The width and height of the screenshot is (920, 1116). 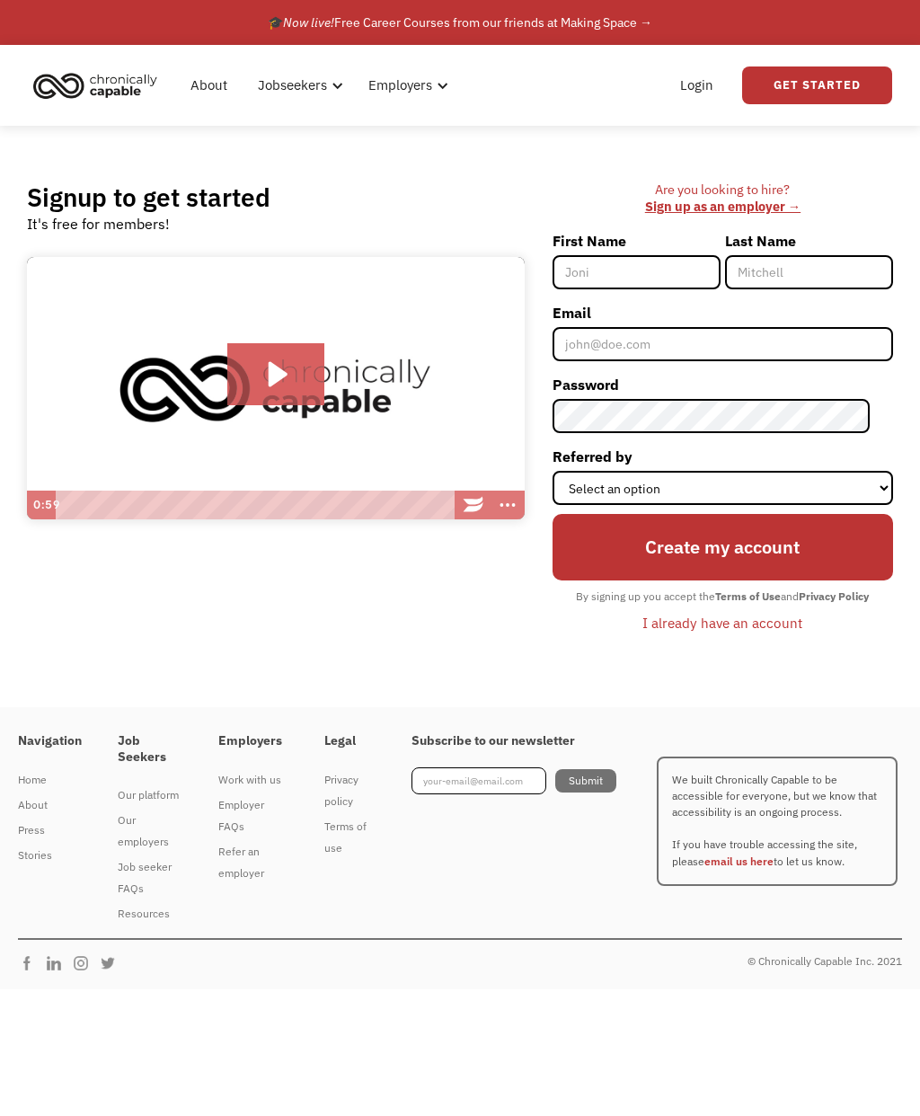 What do you see at coordinates (150, 831) in the screenshot?
I see `a: Our employers` at bounding box center [150, 831].